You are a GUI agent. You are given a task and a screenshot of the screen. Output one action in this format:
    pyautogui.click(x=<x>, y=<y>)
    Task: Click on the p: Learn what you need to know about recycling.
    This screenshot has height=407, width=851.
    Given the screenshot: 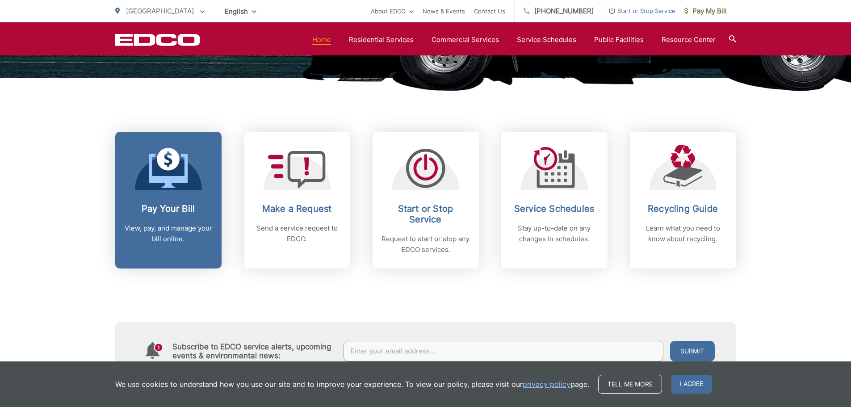 What is the action you would take?
    pyautogui.click(x=683, y=234)
    